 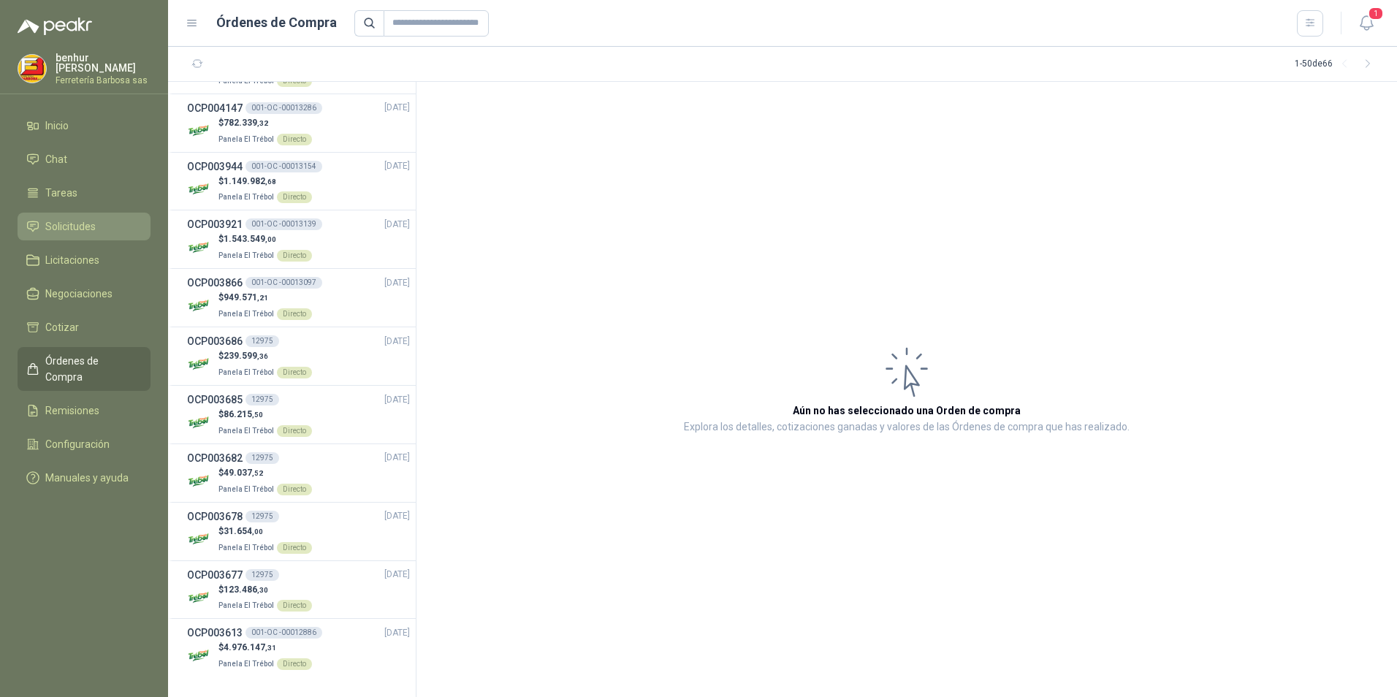 What do you see at coordinates (245, 590) in the screenshot?
I see `span: 123.486` at bounding box center [245, 590].